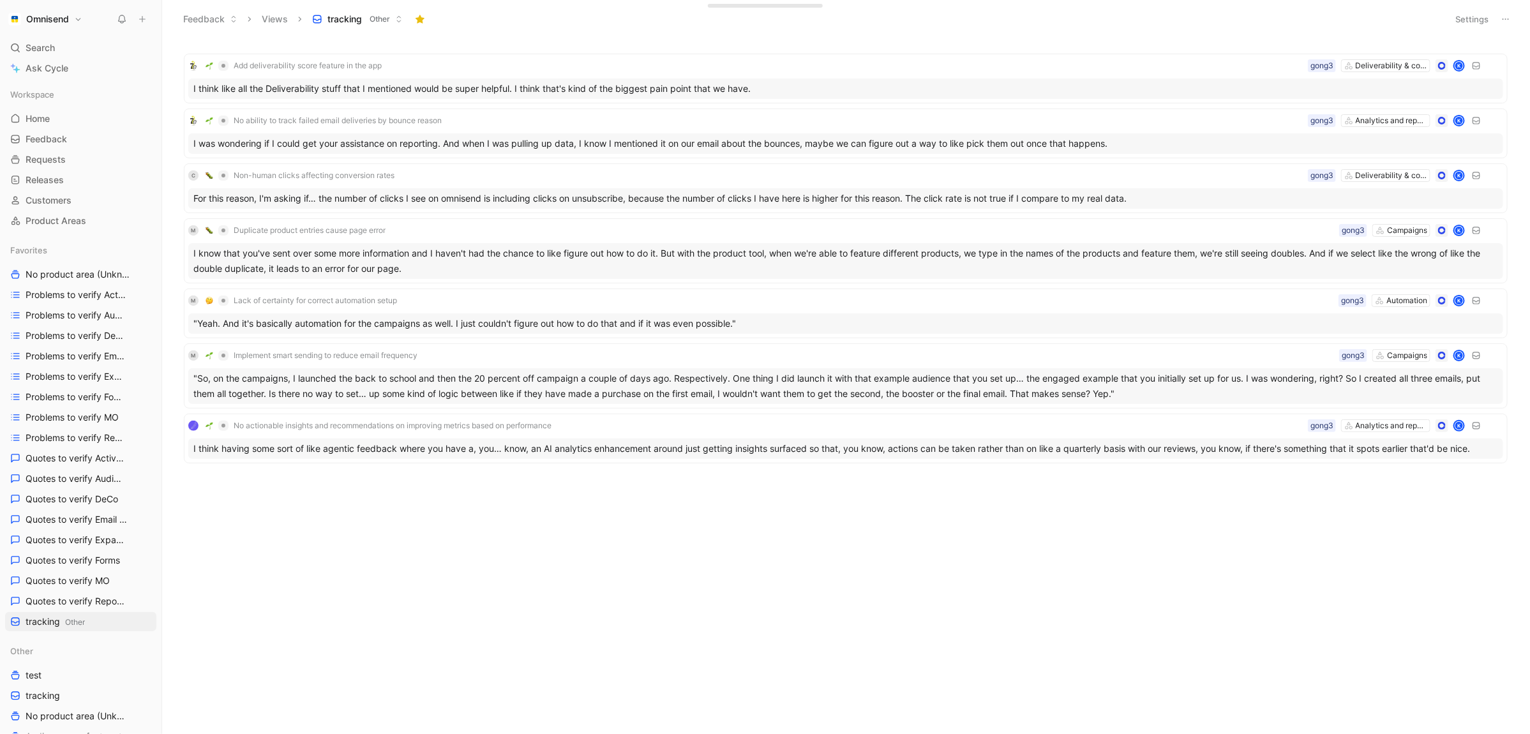 This screenshot has width=1530, height=734. What do you see at coordinates (76, 540) in the screenshot?
I see `span: Quotes to verify Expansion` at bounding box center [76, 540].